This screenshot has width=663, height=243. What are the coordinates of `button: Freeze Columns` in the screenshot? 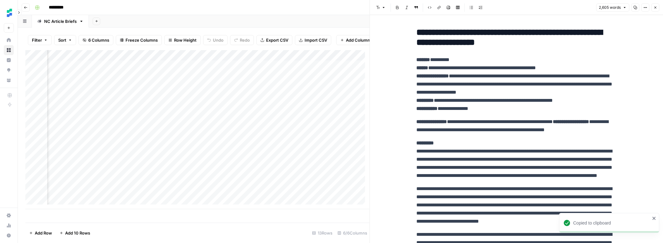 It's located at (139, 40).